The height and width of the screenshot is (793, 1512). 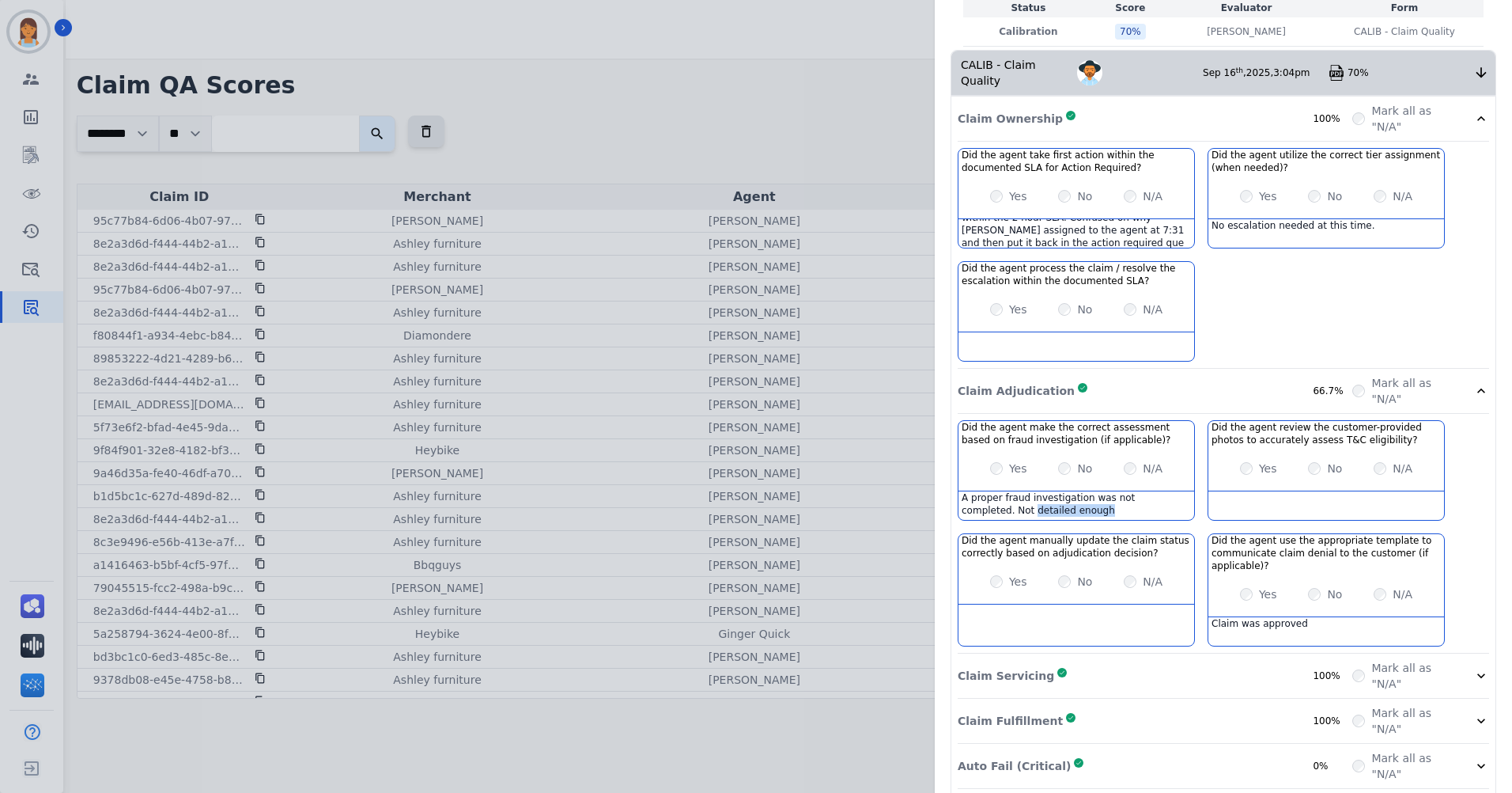 What do you see at coordinates (1077, 547) in the screenshot?
I see `h3: Did the agent manually update the claim status correctly based on adjudication decision?` at bounding box center [1077, 547].